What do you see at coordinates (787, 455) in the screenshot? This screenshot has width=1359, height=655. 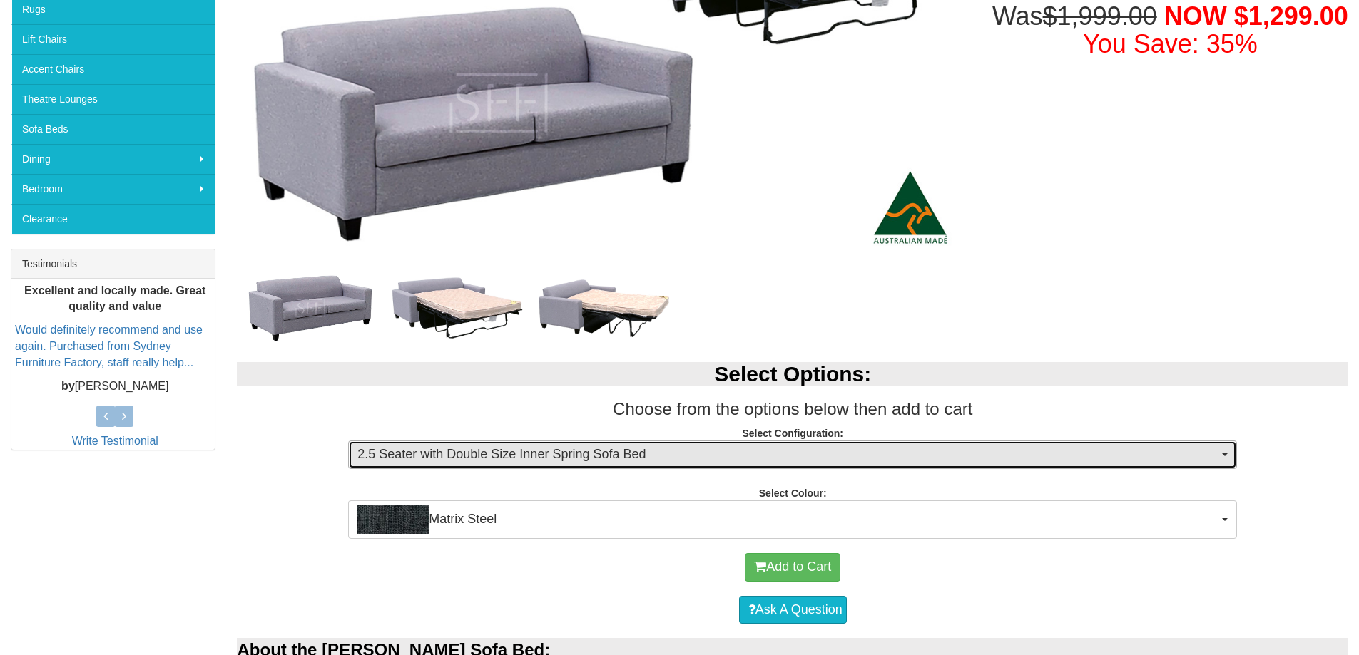 I see `span: 2.5 Seater with Double Size Inner Spring Sofa Bed` at bounding box center [787, 455].